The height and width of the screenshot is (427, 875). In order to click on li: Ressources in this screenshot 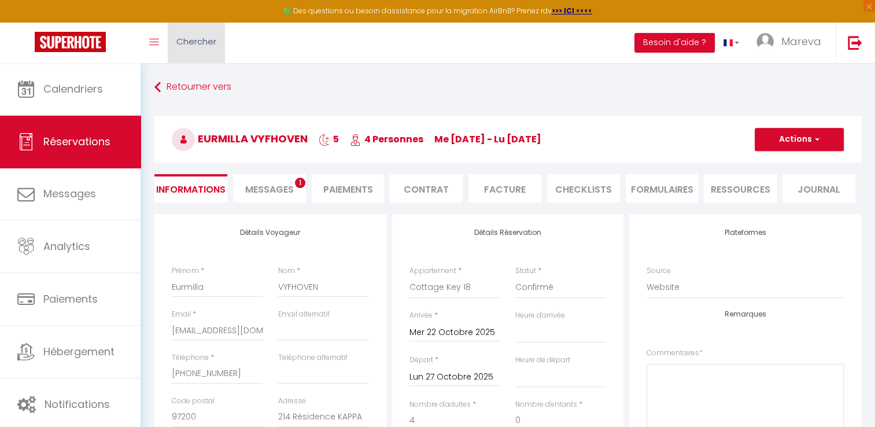, I will do `click(740, 188)`.